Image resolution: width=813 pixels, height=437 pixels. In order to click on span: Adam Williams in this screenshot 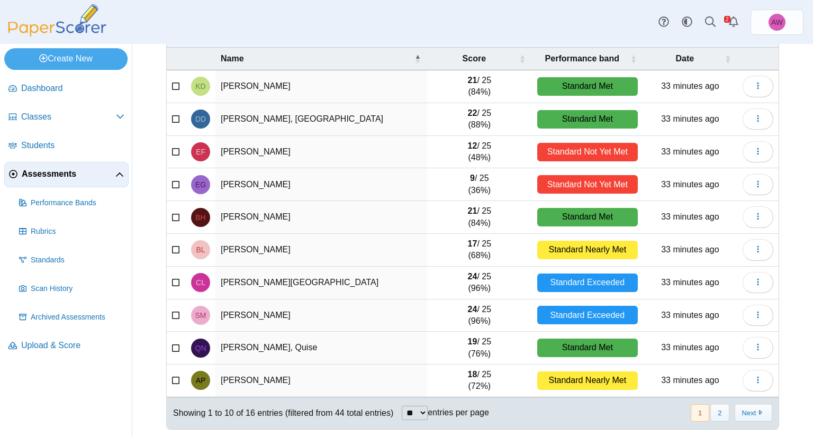, I will do `click(777, 22)`.